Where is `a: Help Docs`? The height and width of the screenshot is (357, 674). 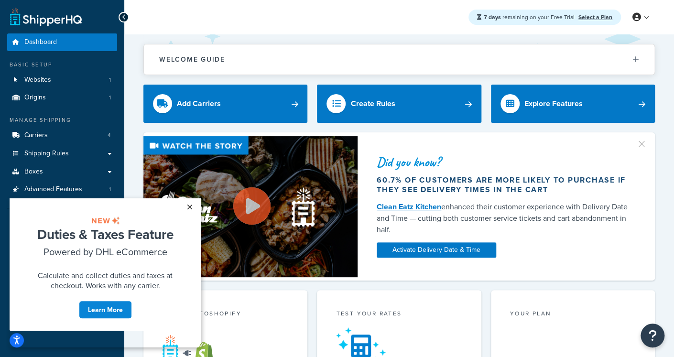
a: Help Docs is located at coordinates (62, 288).